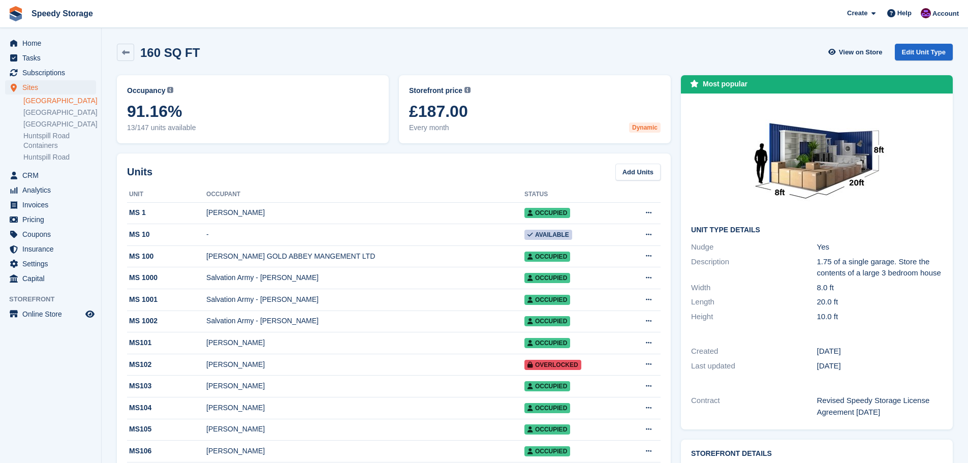 The image size is (968, 463). I want to click on a: Preview store, so click(90, 314).